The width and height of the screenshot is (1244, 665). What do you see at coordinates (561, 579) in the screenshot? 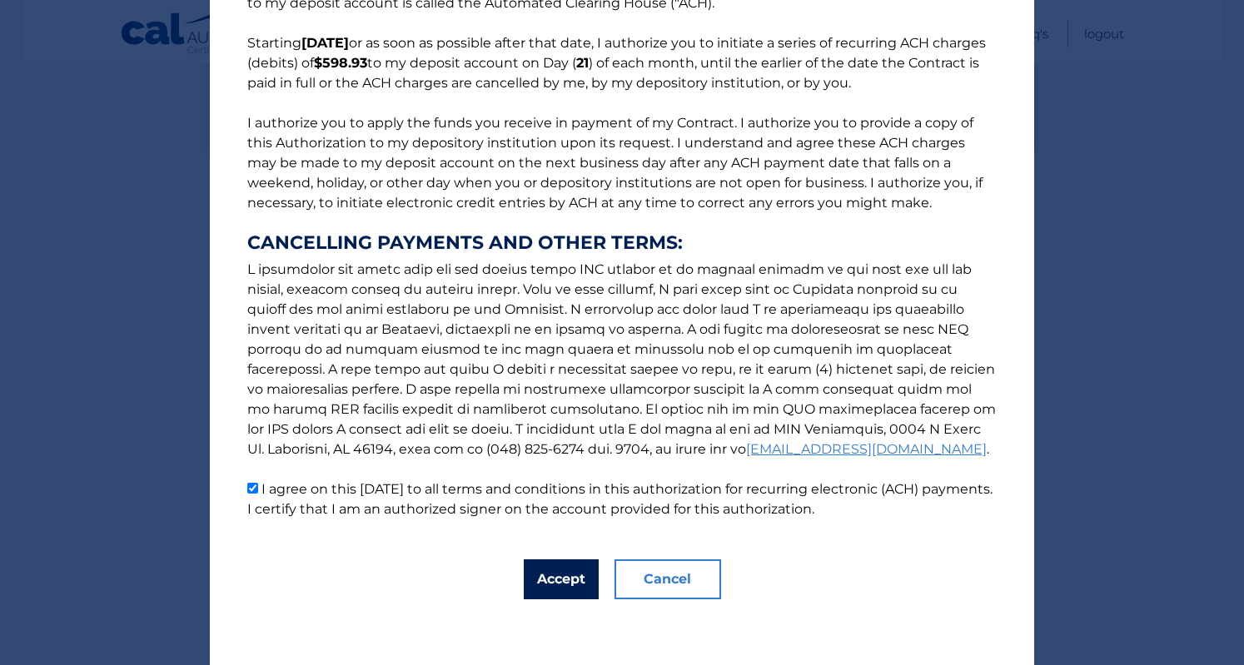
I see `button: Accept` at bounding box center [561, 579].